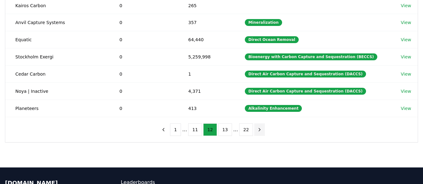 This screenshot has width=423, height=184. What do you see at coordinates (263, 23) in the screenshot?
I see `div: Mineralization` at bounding box center [263, 23].